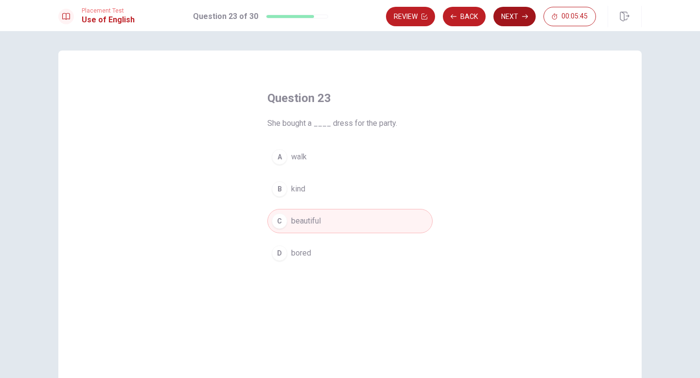 This screenshot has width=700, height=378. I want to click on div: B, so click(280, 189).